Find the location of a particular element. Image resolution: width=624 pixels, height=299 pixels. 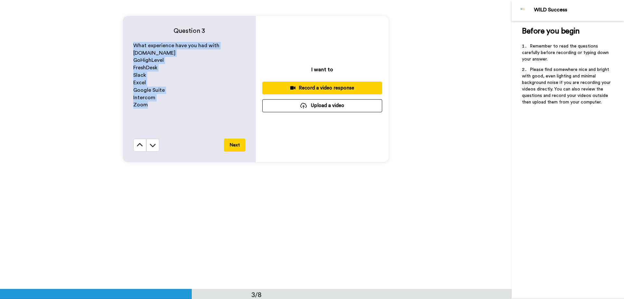

span: Intercom is located at coordinates (144, 98).